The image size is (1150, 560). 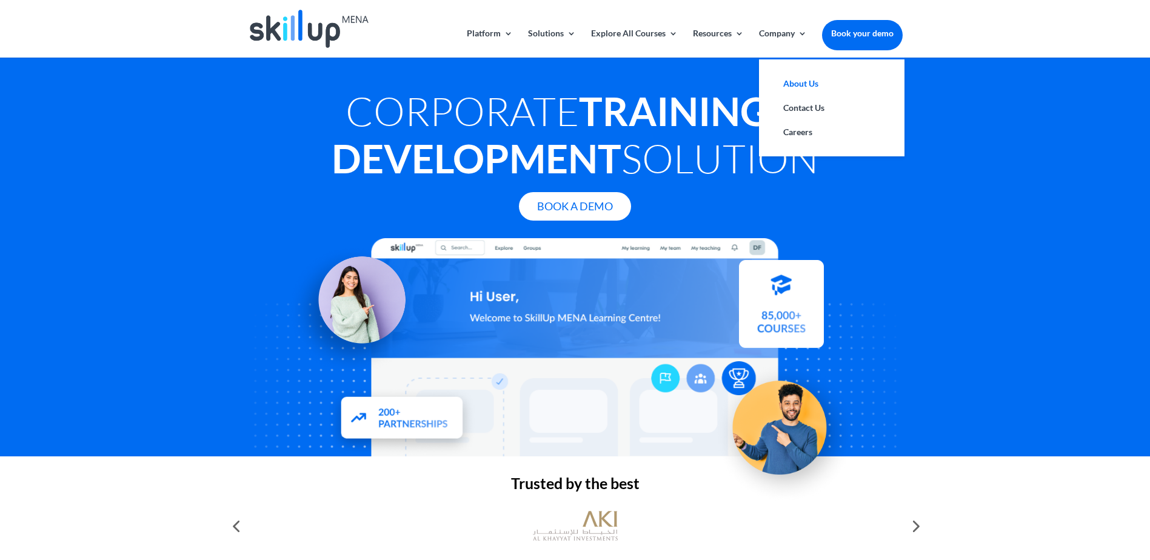 What do you see at coordinates (831, 84) in the screenshot?
I see `a: About Us` at bounding box center [831, 84].